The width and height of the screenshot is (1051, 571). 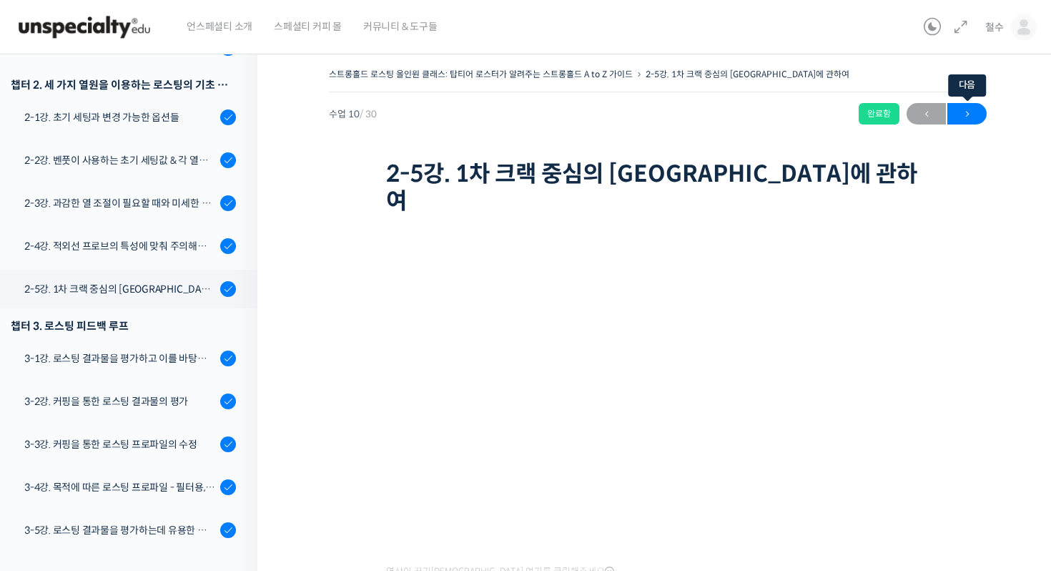 I want to click on div: 챕터 2. 세 가지 열원을 이용하는 로스팅의 기초 설계, so click(x=123, y=84).